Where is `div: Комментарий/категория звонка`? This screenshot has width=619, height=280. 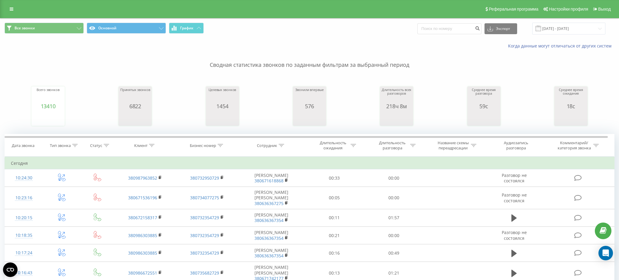
div: Комментарий/категория звонка is located at coordinates (574, 145).